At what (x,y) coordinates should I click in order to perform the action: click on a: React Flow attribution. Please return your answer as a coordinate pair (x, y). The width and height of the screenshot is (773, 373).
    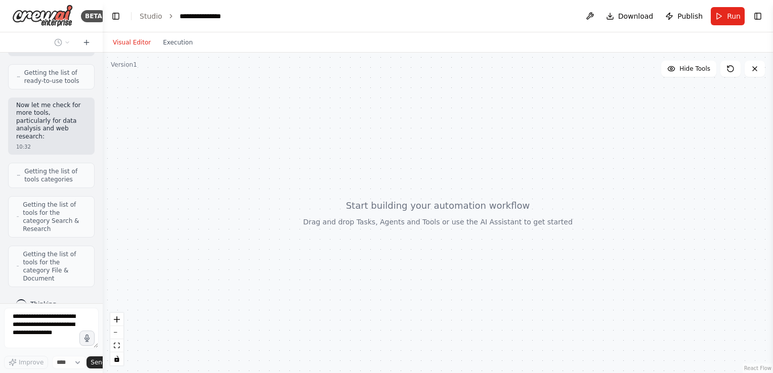
    Looking at the image, I should click on (757, 368).